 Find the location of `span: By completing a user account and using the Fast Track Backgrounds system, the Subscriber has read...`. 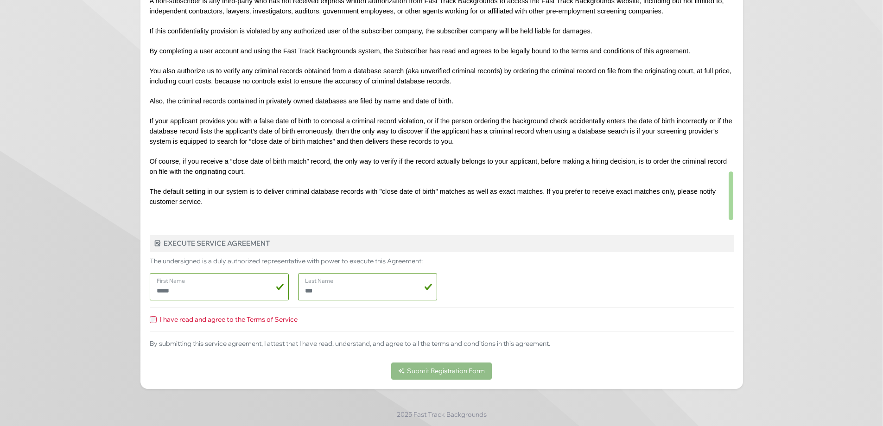

span: By completing a user account and using the Fast Track Backgrounds system, the Subscriber has read... is located at coordinates (420, 51).